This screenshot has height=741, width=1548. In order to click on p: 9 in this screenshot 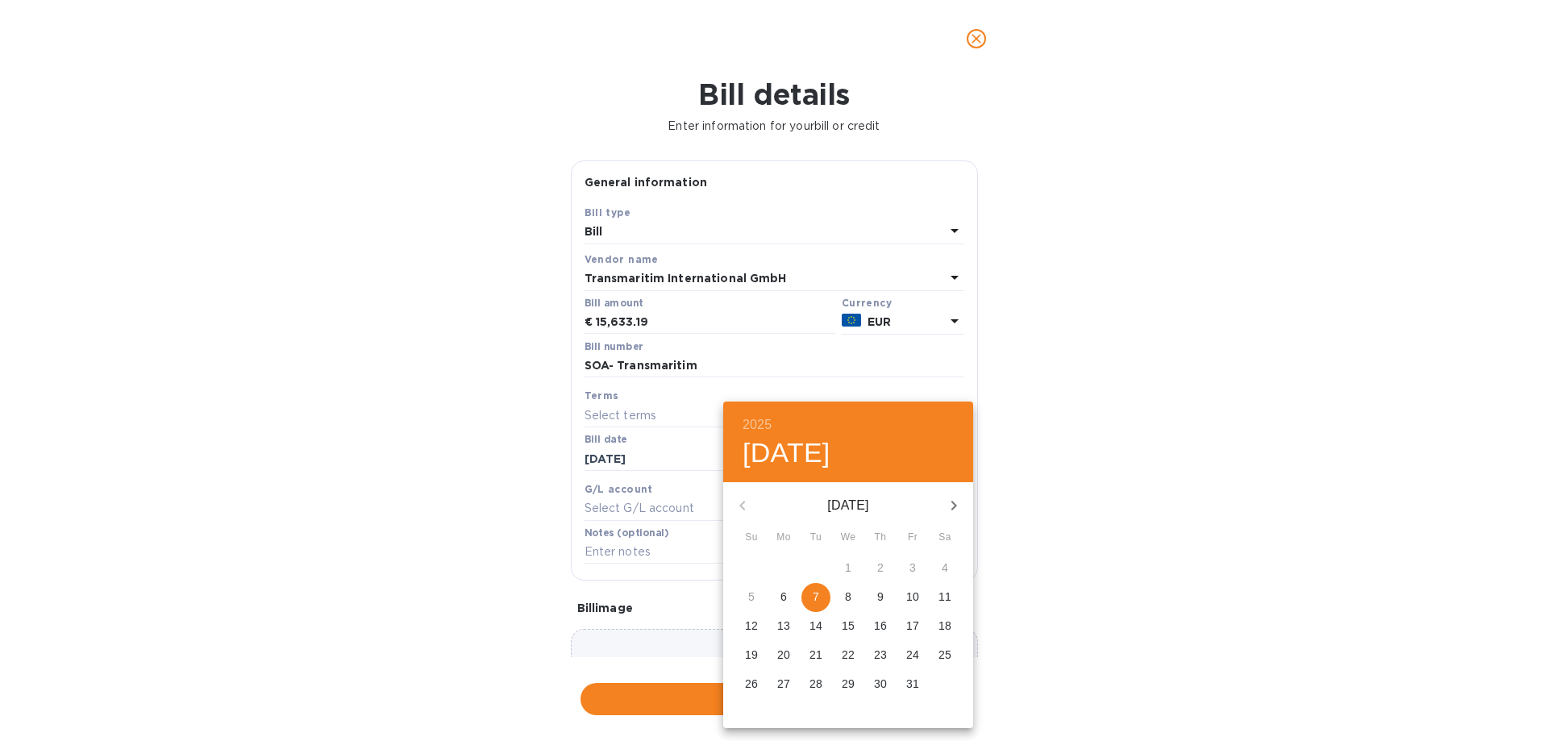, I will do `click(880, 596)`.